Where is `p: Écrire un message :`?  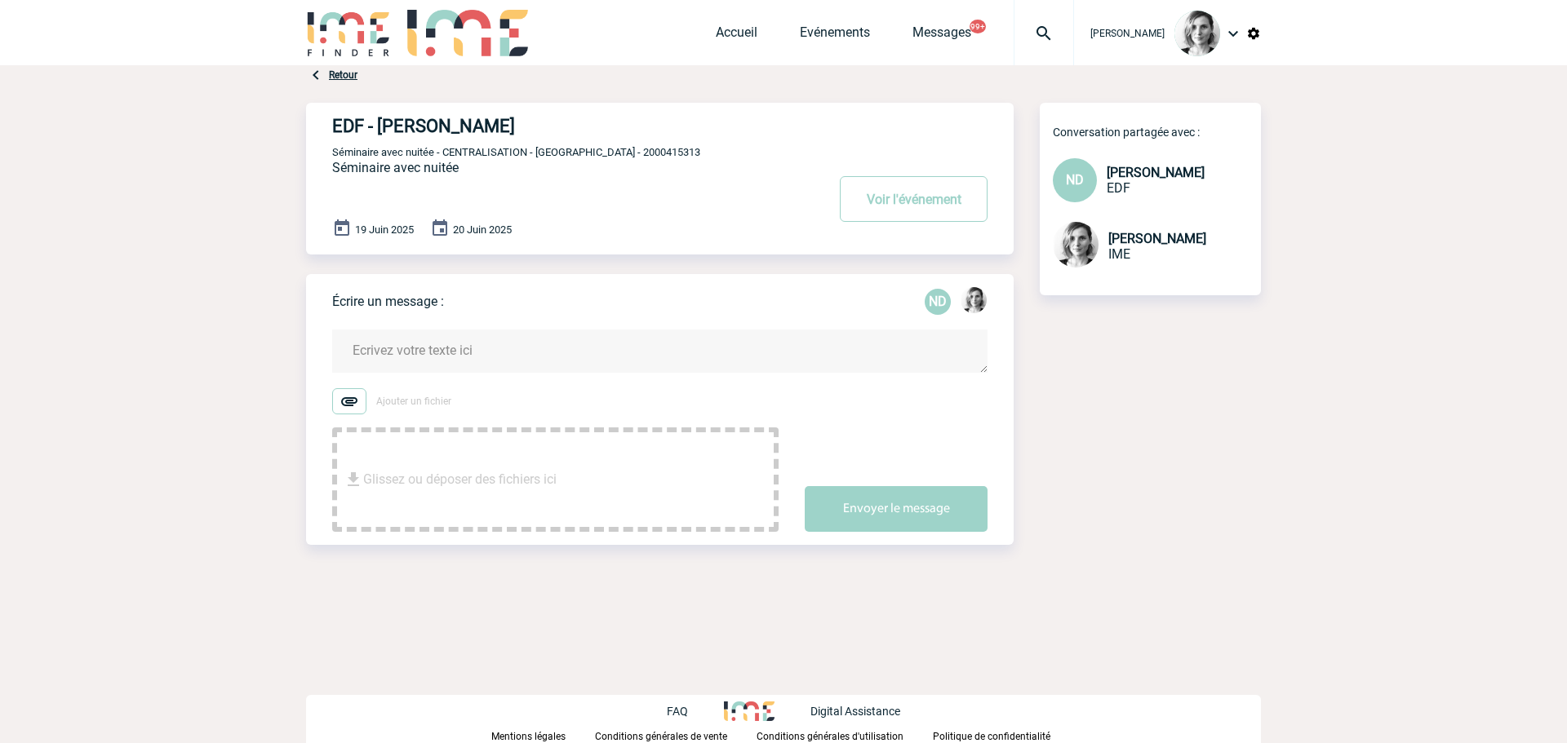
p: Écrire un message : is located at coordinates (388, 301).